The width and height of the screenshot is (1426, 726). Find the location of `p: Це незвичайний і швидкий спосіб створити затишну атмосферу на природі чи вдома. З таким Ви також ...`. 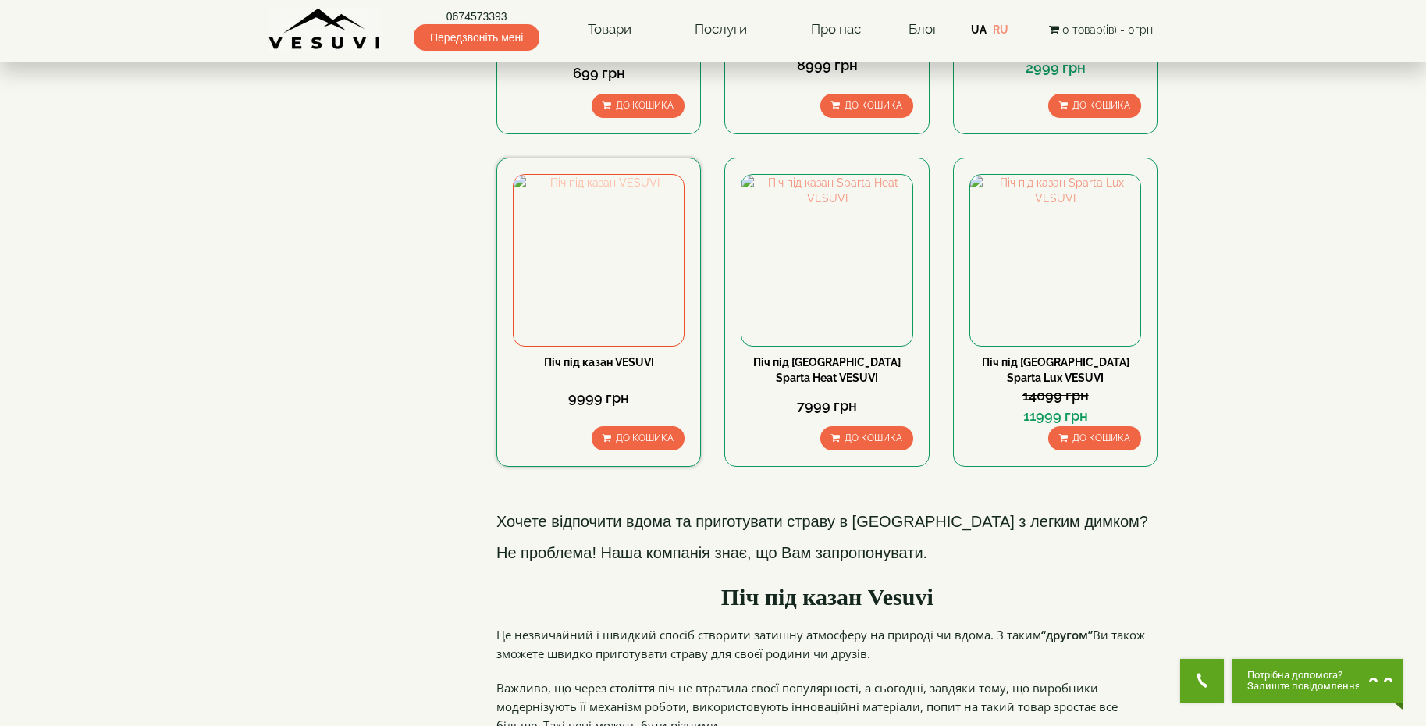

p: Це незвичайний і швидкий спосіб створити затишну атмосферу на природі чи вдома. З таким Ви також ... is located at coordinates (827, 644).